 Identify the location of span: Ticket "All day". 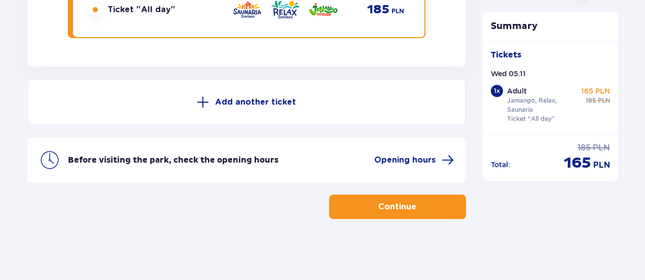
(142, 10).